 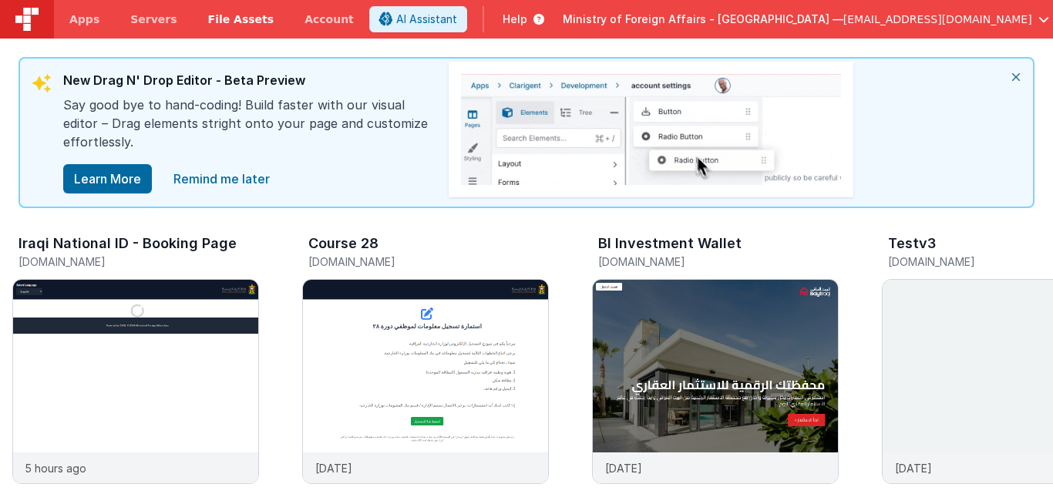 I want to click on span: Help, so click(x=515, y=19).